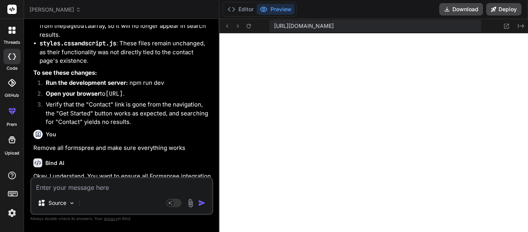 The height and width of the screenshot is (232, 528). I want to click on button: Preview, so click(275, 9).